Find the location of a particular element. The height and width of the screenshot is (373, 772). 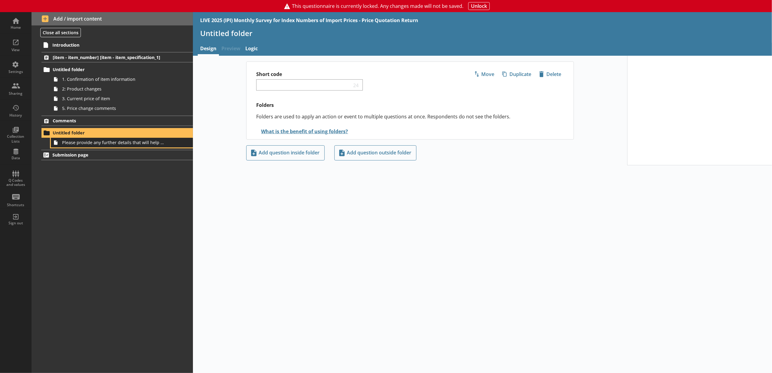

span: Comments is located at coordinates (108, 121).